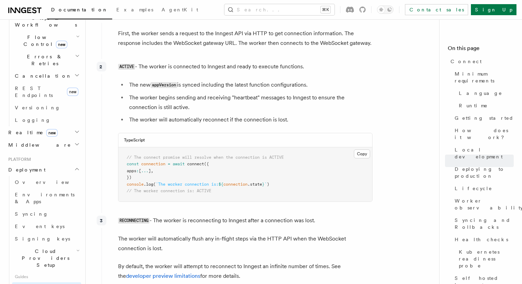 The image size is (522, 284). I want to click on code: appVersion, so click(164, 85).